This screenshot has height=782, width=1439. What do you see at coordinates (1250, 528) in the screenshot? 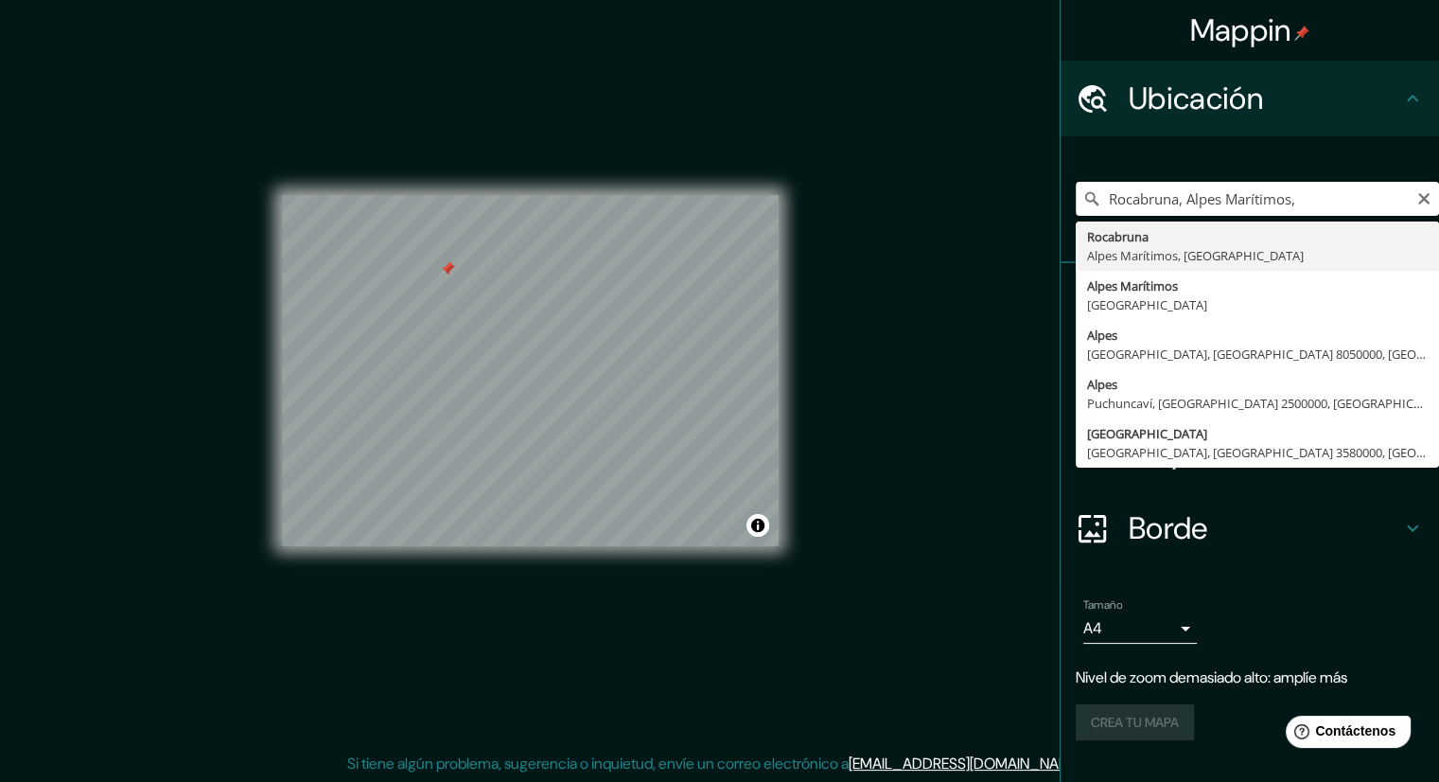
I see `div: Borde` at bounding box center [1250, 528].